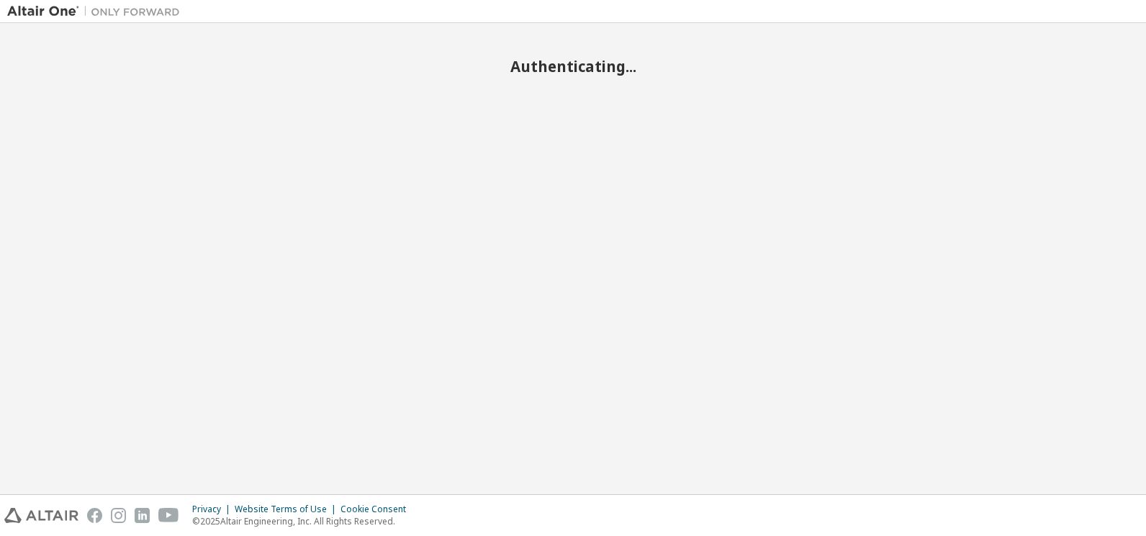 The image size is (1146, 536). Describe the element at coordinates (97, 12) in the screenshot. I see `img: Altair One` at that location.